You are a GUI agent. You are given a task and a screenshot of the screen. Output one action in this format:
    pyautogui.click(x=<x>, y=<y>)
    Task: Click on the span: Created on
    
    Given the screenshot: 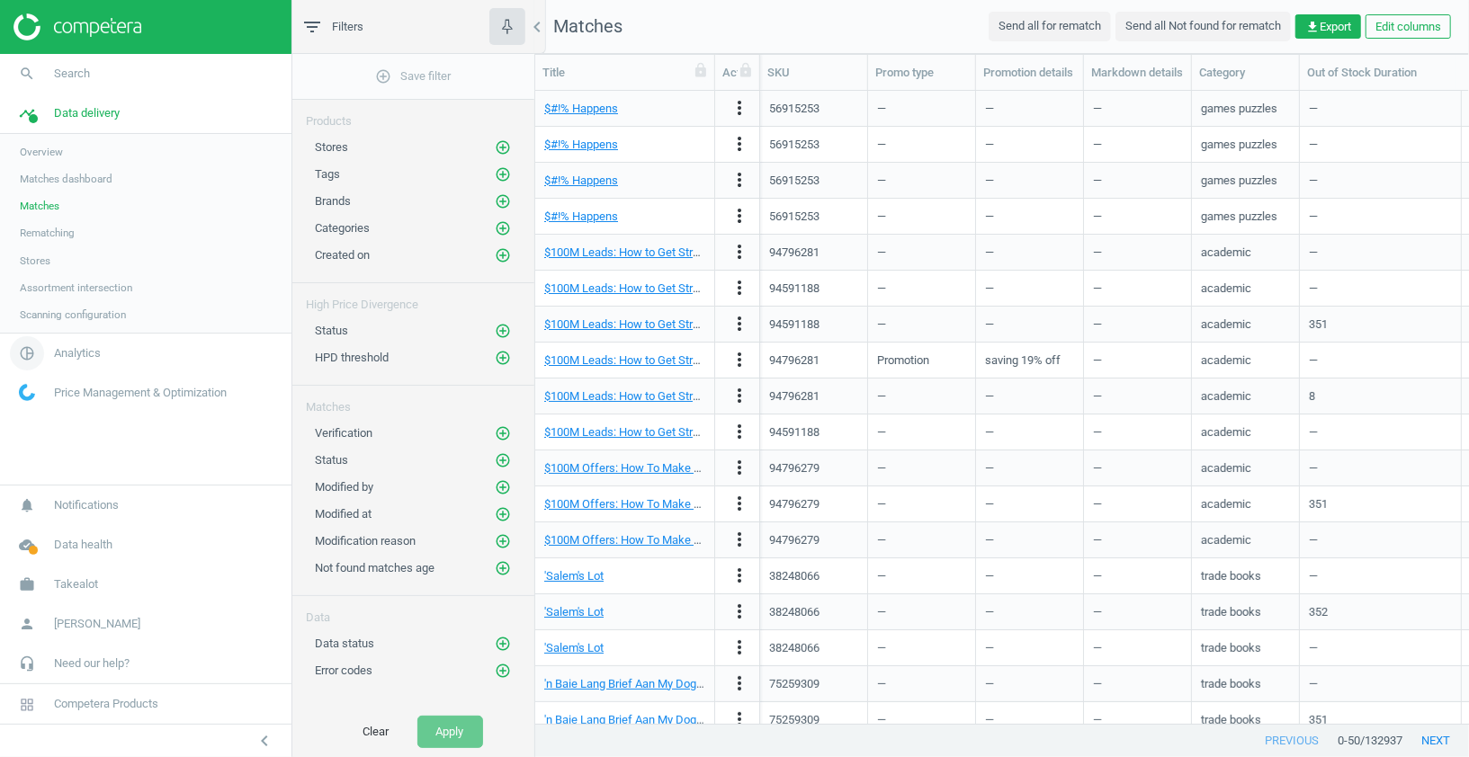 What is the action you would take?
    pyautogui.click(x=342, y=255)
    